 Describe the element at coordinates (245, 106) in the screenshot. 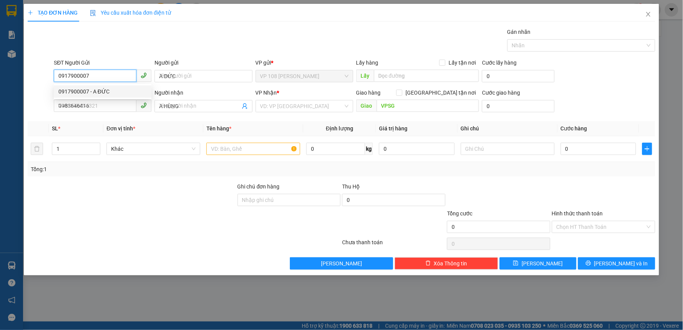

I see `span: user-add` at that location.